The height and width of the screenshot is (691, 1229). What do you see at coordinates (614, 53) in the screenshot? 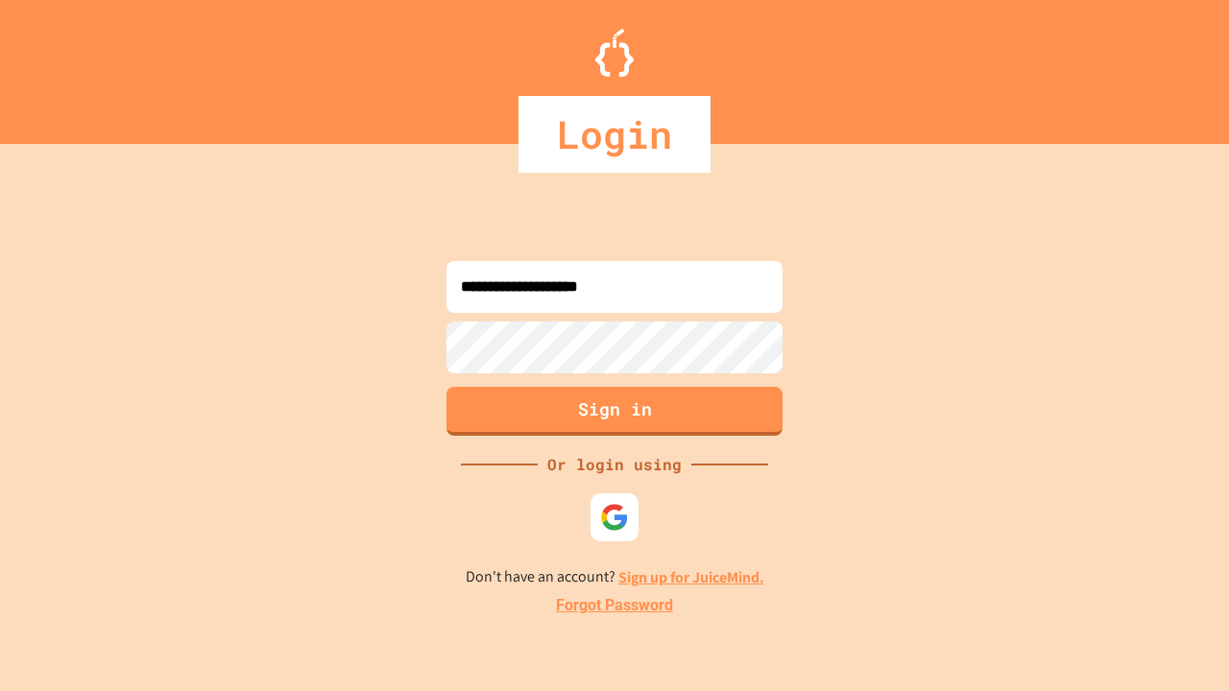
I see `img: Logo.svg` at bounding box center [614, 53].